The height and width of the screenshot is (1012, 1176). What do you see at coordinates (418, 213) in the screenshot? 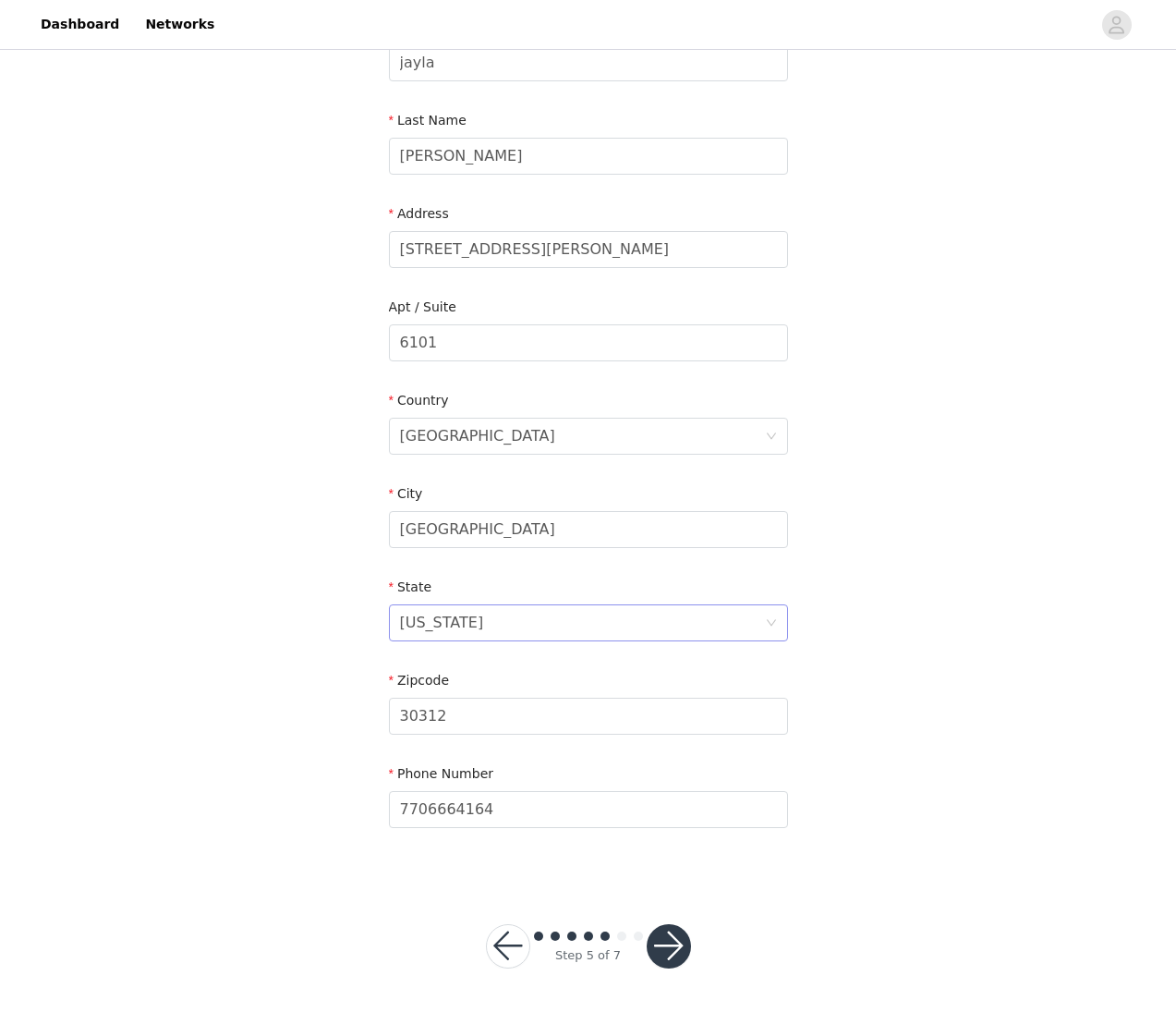
I see `label: Address` at bounding box center [418, 213].